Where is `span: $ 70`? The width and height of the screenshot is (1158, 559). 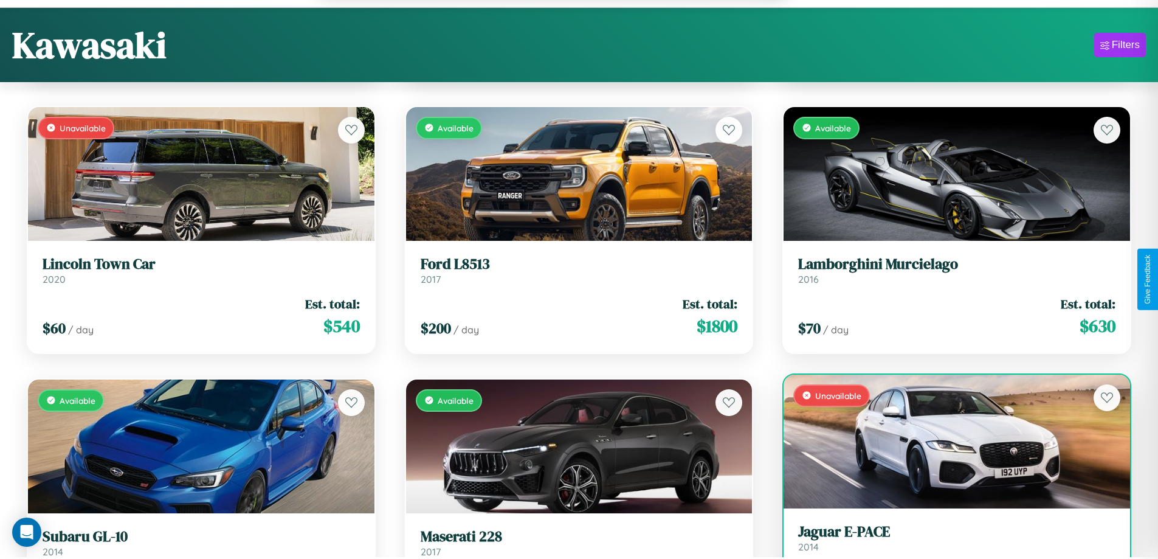 span: $ 70 is located at coordinates (809, 328).